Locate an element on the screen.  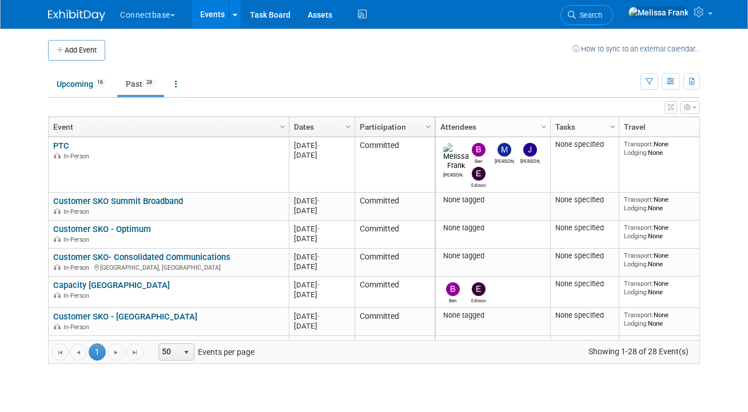
span: 16 is located at coordinates (100, 82).